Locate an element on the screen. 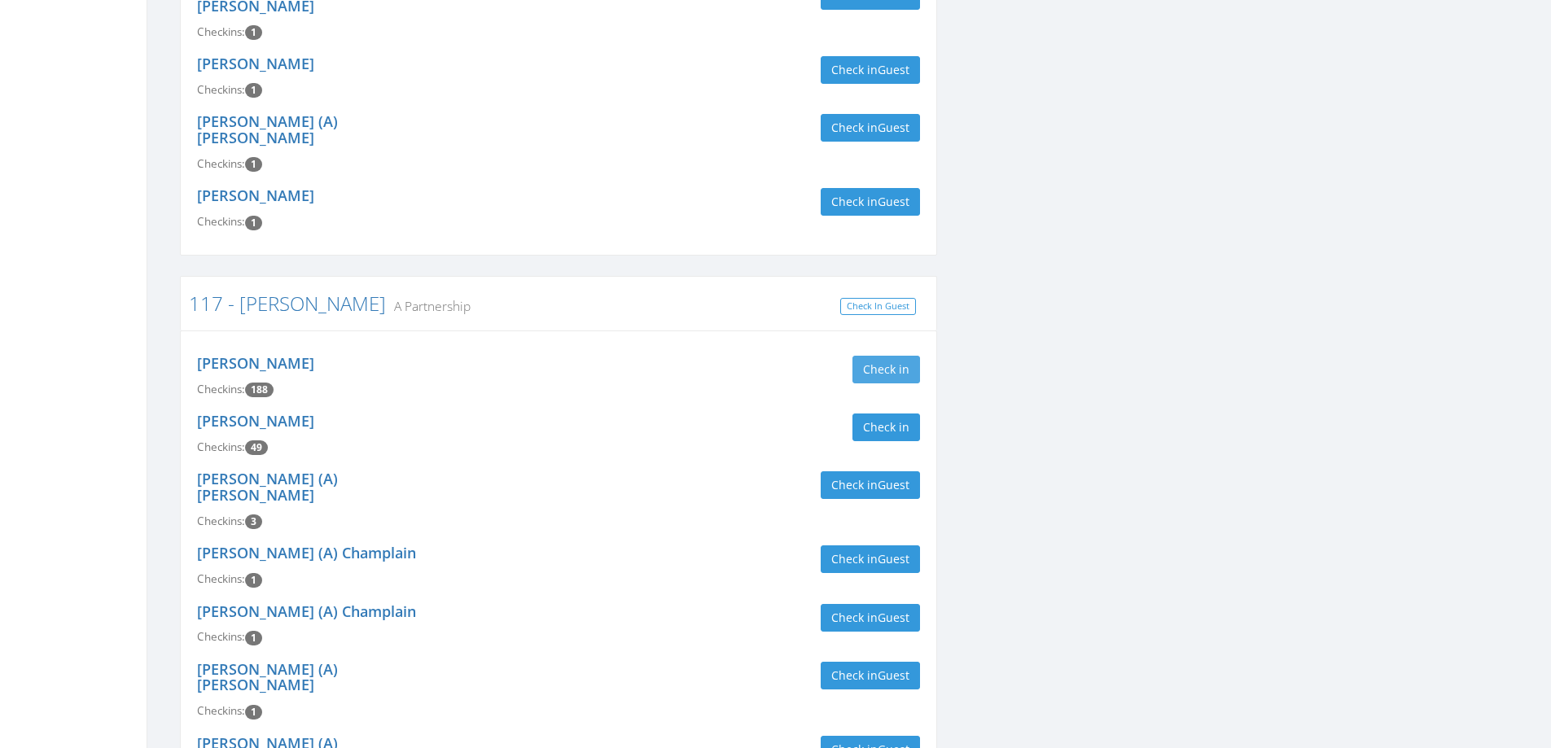 The width and height of the screenshot is (1551, 748). a: Check In Guest is located at coordinates (878, 306).